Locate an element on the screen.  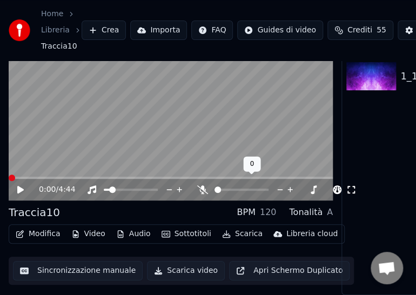
button: Sincronizzazione manuale is located at coordinates (78, 271).